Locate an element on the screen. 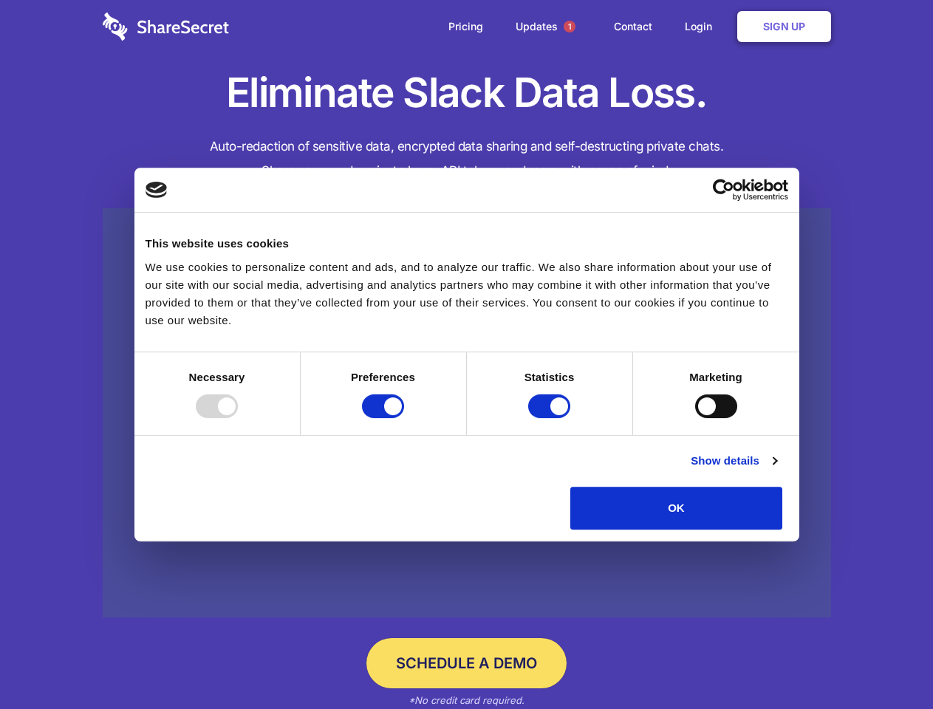  a: Contact is located at coordinates (633, 27).